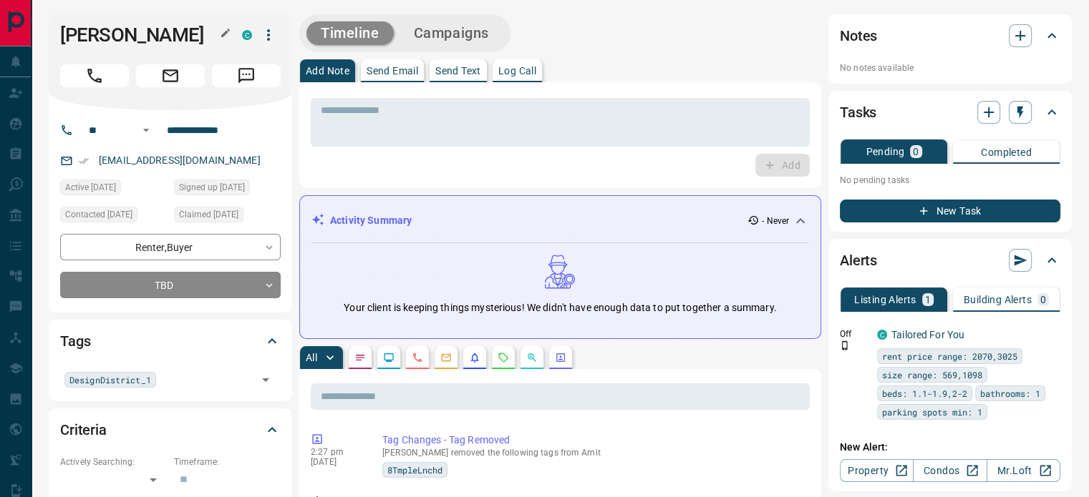 Image resolution: width=1089 pixels, height=497 pixels. I want to click on h2: Tasks, so click(857, 112).